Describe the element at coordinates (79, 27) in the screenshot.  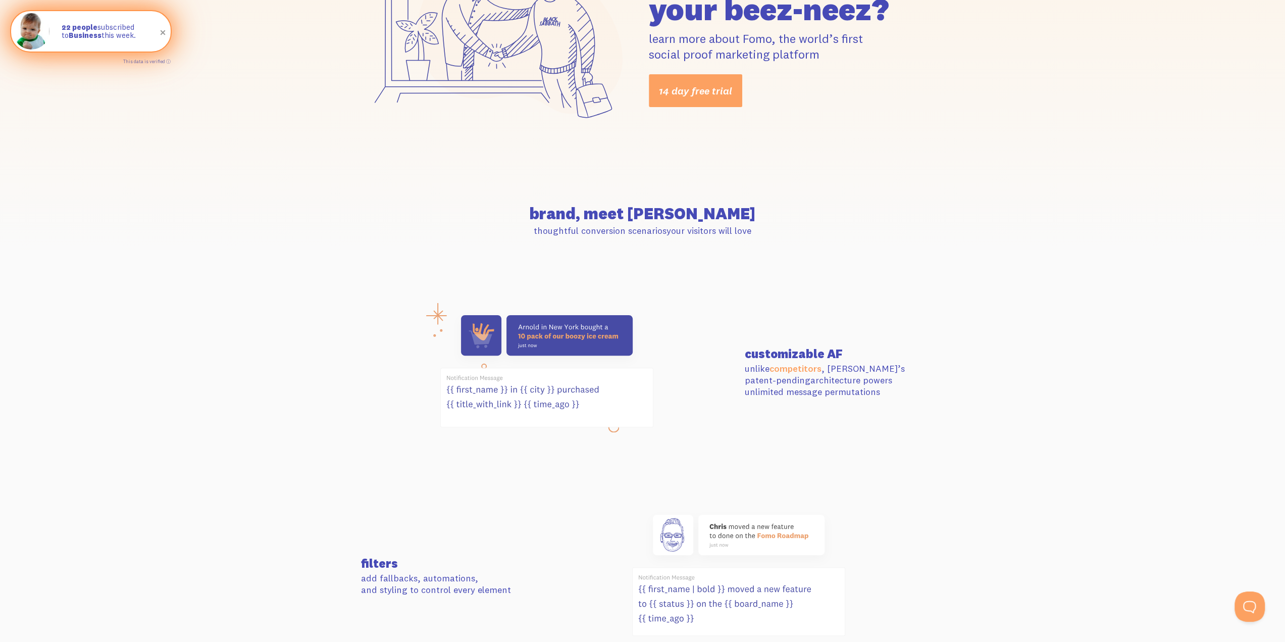
I see `strong: 22 people` at that location.